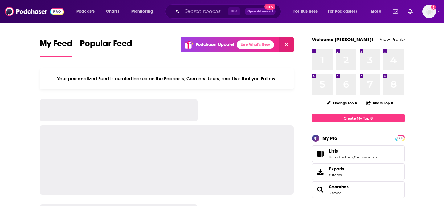 The image size is (444, 206). Describe the element at coordinates (336, 175) in the screenshot. I see `span: 8 items` at that location.